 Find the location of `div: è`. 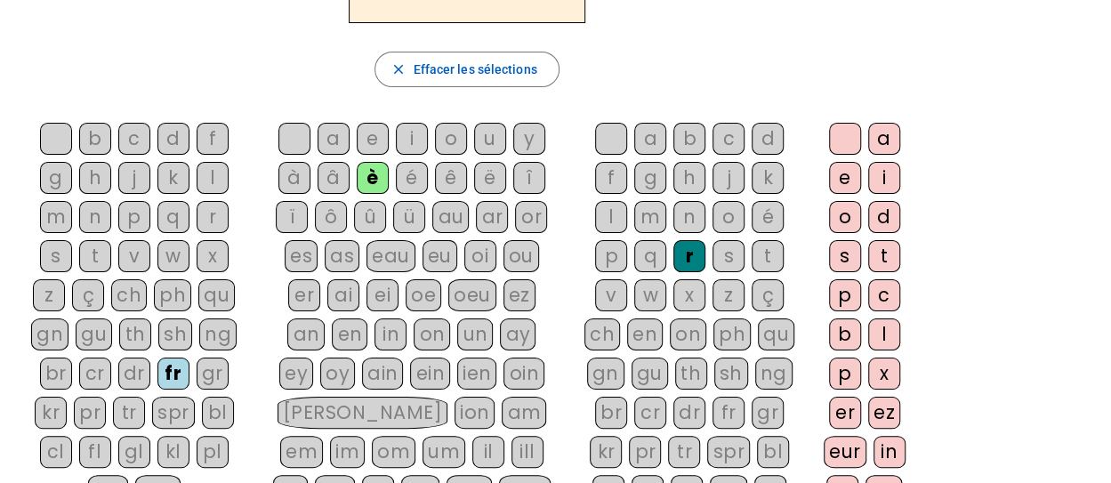

div: è is located at coordinates (373, 178).